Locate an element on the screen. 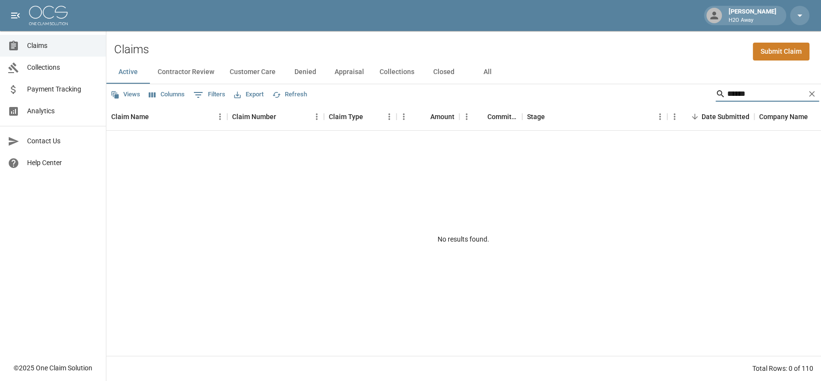 The image size is (821, 381). button: Denied is located at coordinates (305, 72).